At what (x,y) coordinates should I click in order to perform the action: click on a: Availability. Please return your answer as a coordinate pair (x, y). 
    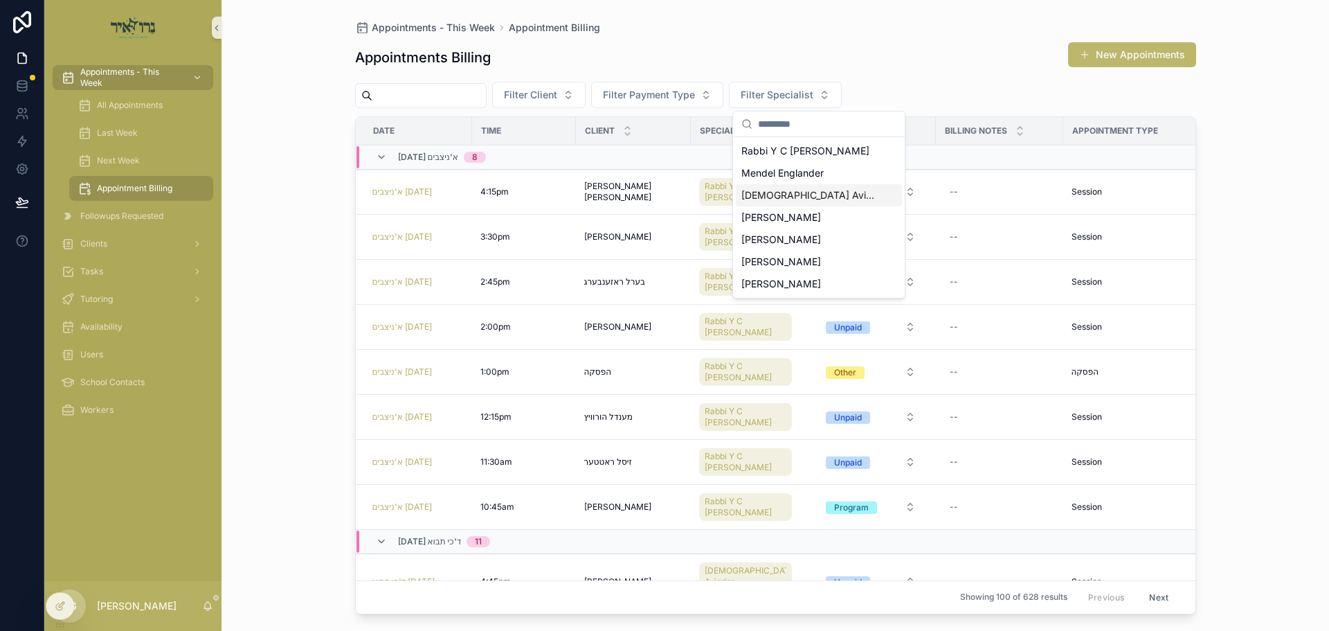
    Looking at the image, I should click on (133, 327).